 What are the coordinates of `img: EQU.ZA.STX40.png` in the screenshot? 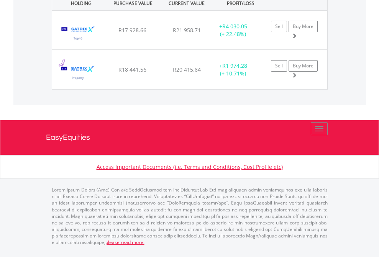 It's located at (78, 34).